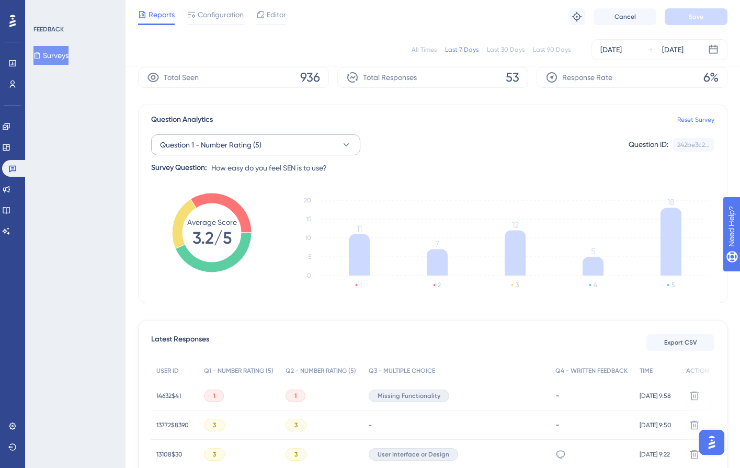  What do you see at coordinates (673, 285) in the screenshot?
I see `text: 5` at bounding box center [673, 285].